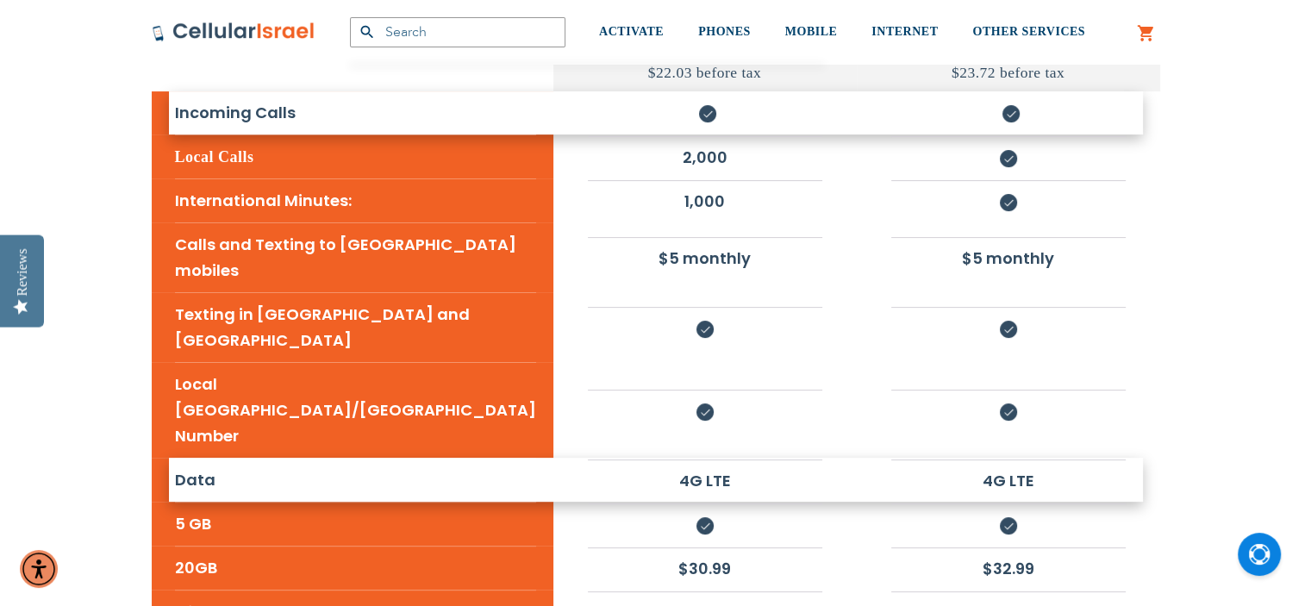  Describe the element at coordinates (355, 567) in the screenshot. I see `li: 20GB` at that location.